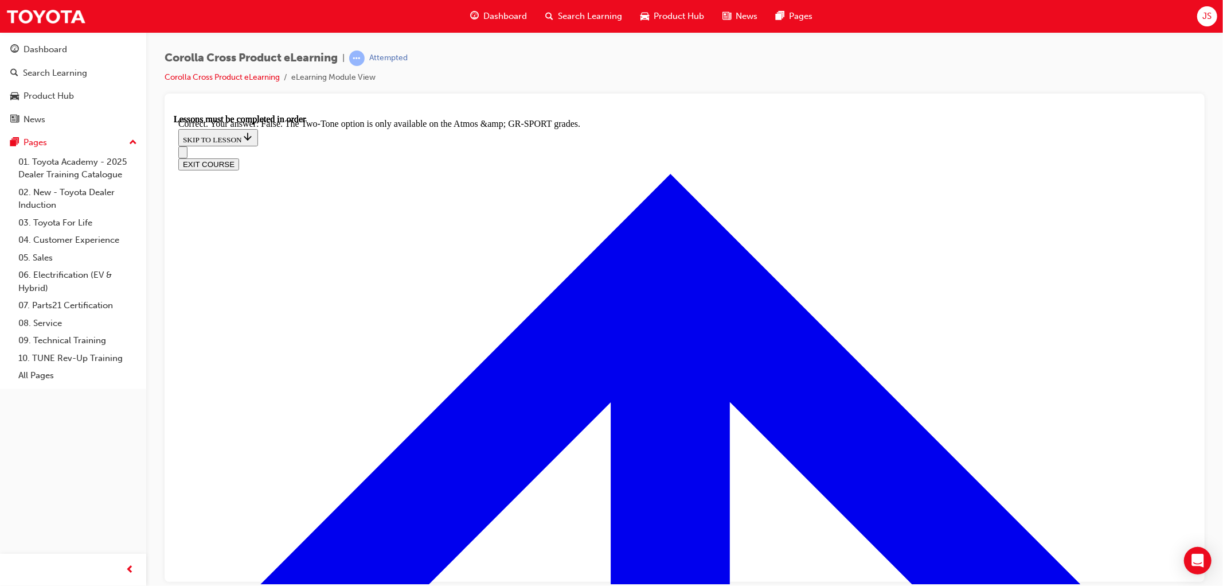 This screenshot has width=1223, height=586. What do you see at coordinates (357, 58) in the screenshot?
I see `span: learningRecordVerb_ATTEMPT-icon` at bounding box center [357, 58].